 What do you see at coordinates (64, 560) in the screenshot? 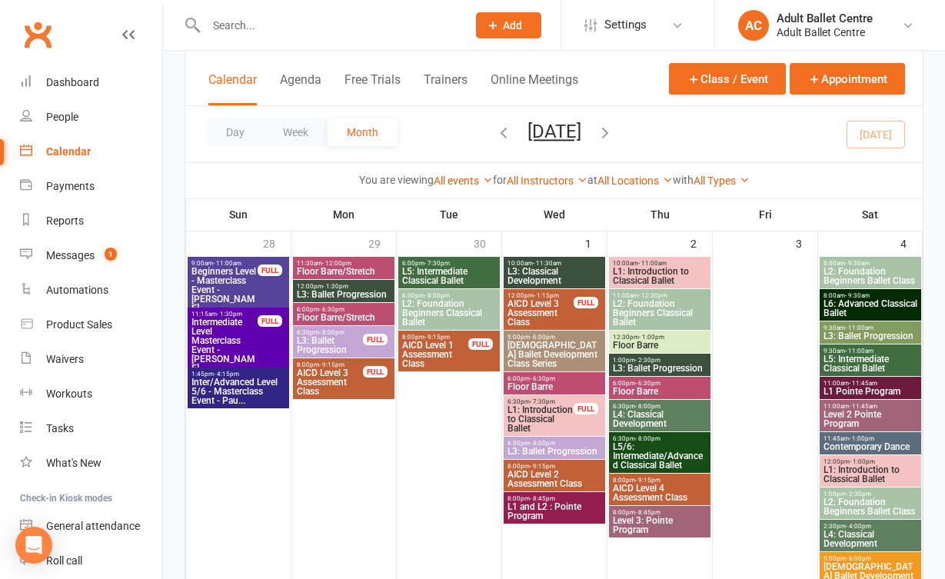
I see `div: Roll call` at bounding box center [64, 560].